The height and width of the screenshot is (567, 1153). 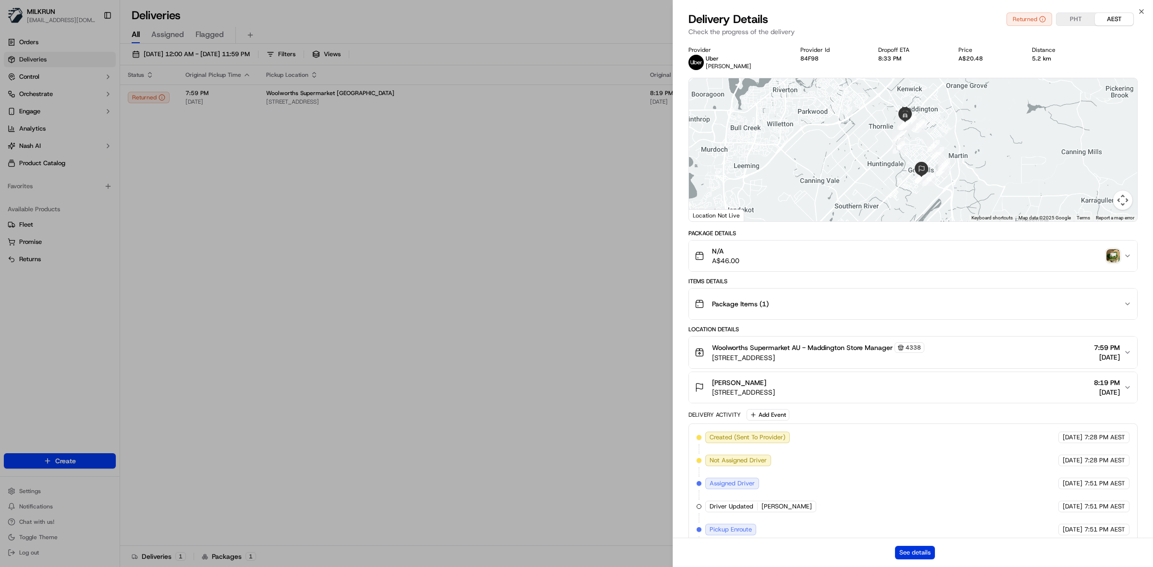 What do you see at coordinates (726, 261) in the screenshot?
I see `span: A$46.00` at bounding box center [726, 261].